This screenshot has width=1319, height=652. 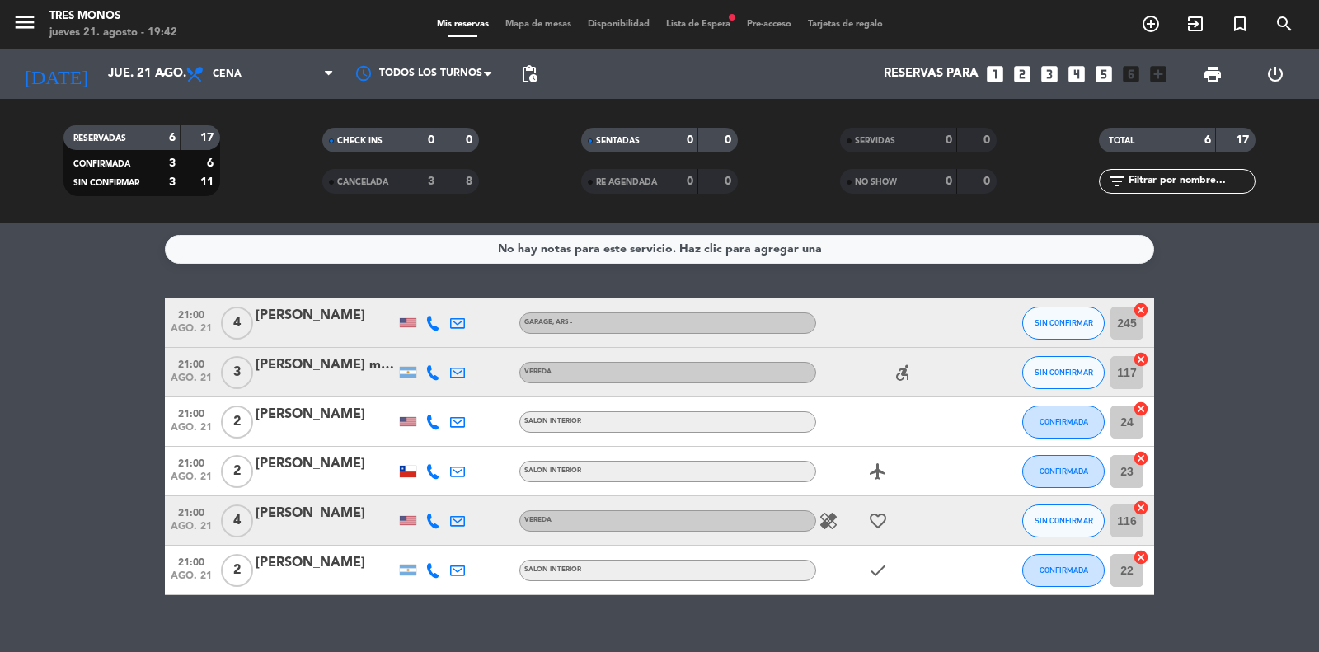 What do you see at coordinates (903, 373) in the screenshot?
I see `i: accessible_forward` at bounding box center [903, 373].